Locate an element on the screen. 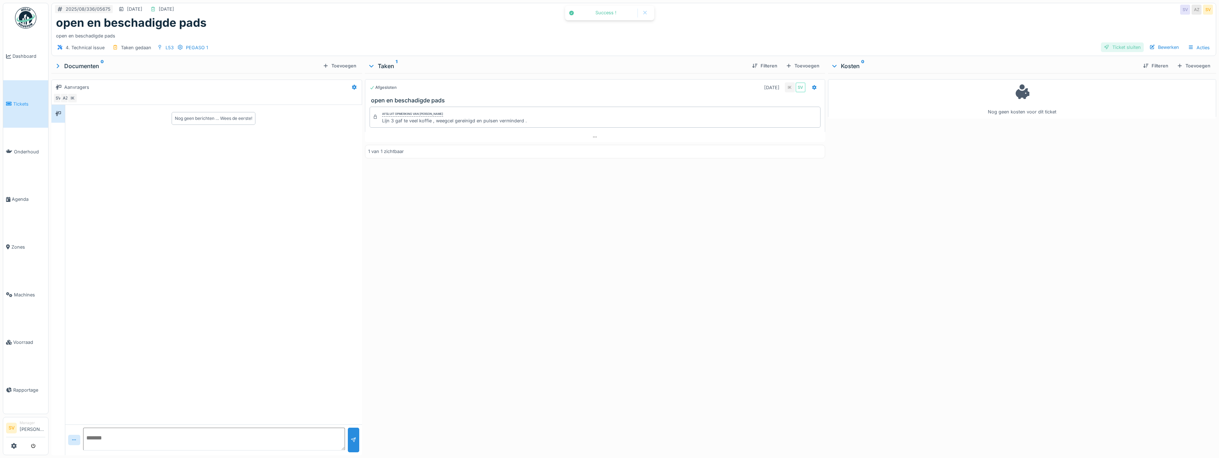  sup: 1 is located at coordinates (396, 66).